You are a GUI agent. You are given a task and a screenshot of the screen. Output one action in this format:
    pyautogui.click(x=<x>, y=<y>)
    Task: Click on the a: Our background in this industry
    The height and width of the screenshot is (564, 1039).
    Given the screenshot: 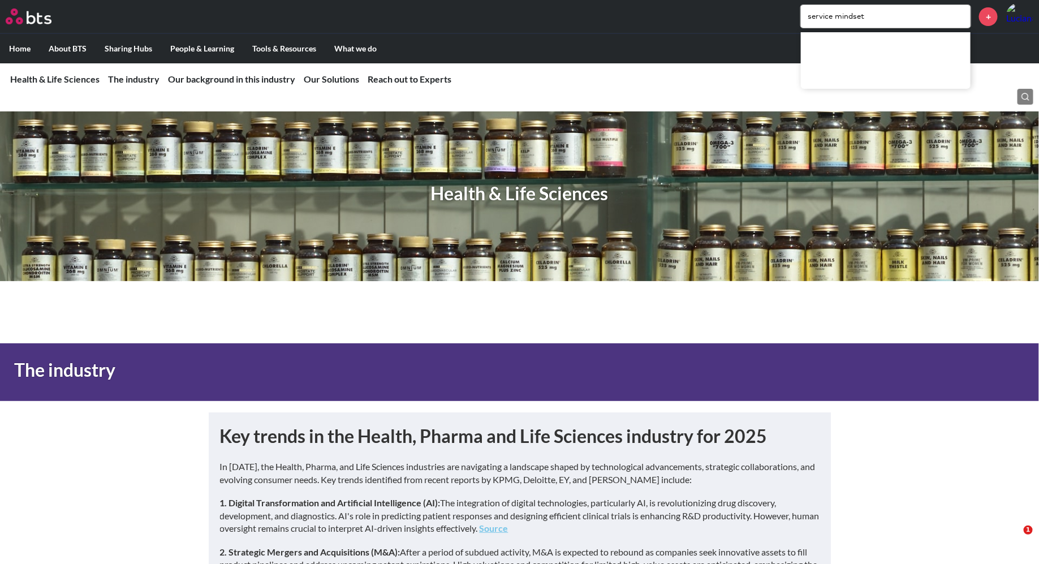 What is the action you would take?
    pyautogui.click(x=231, y=79)
    